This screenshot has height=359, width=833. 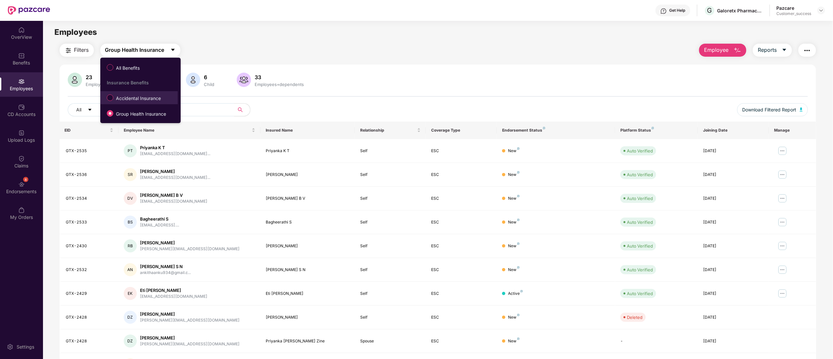 What do you see at coordinates (128, 68) in the screenshot?
I see `span: All Benefits` at bounding box center [128, 68].